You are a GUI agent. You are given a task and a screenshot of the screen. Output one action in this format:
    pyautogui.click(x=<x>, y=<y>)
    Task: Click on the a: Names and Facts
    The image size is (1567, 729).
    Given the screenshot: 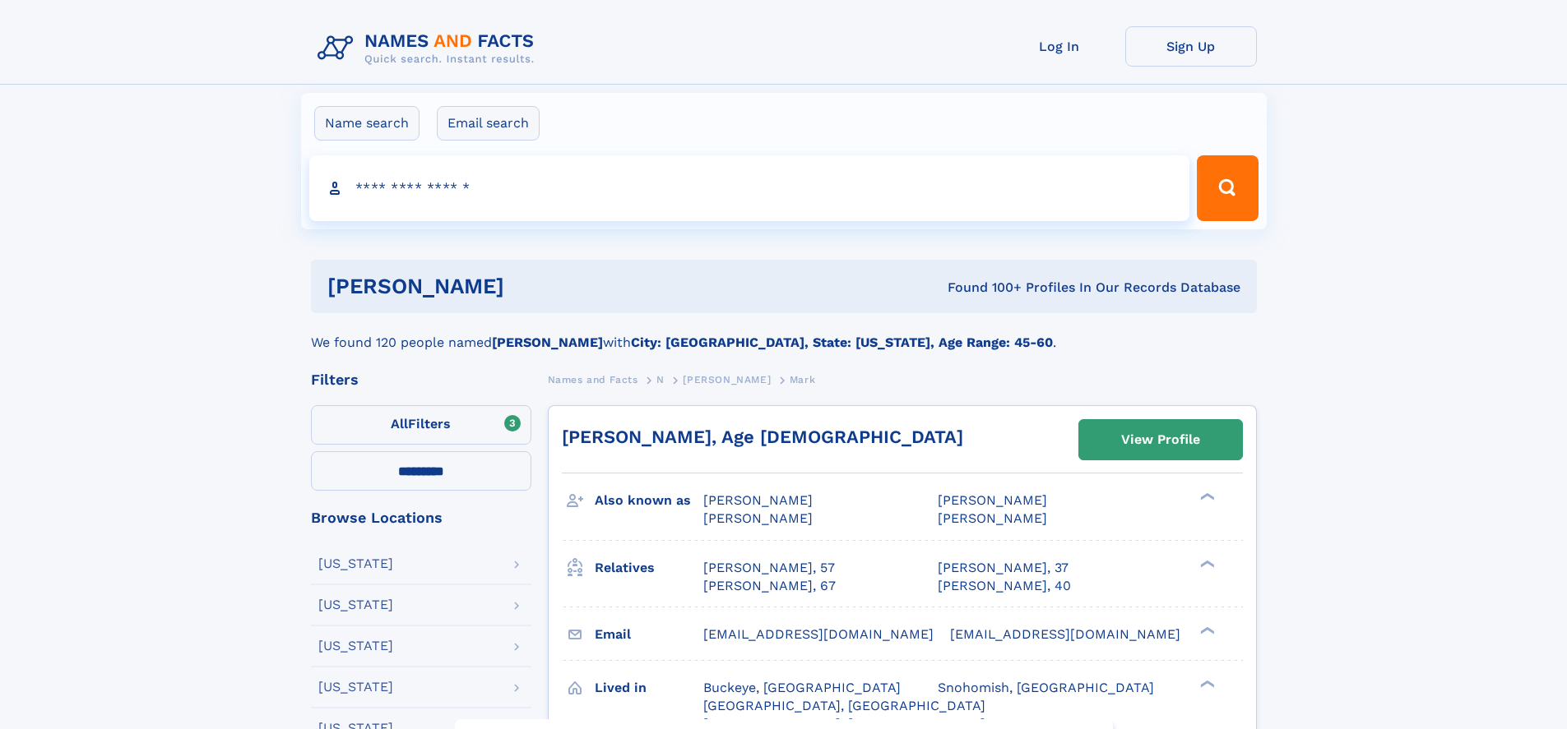 What is the action you would take?
    pyautogui.click(x=593, y=379)
    